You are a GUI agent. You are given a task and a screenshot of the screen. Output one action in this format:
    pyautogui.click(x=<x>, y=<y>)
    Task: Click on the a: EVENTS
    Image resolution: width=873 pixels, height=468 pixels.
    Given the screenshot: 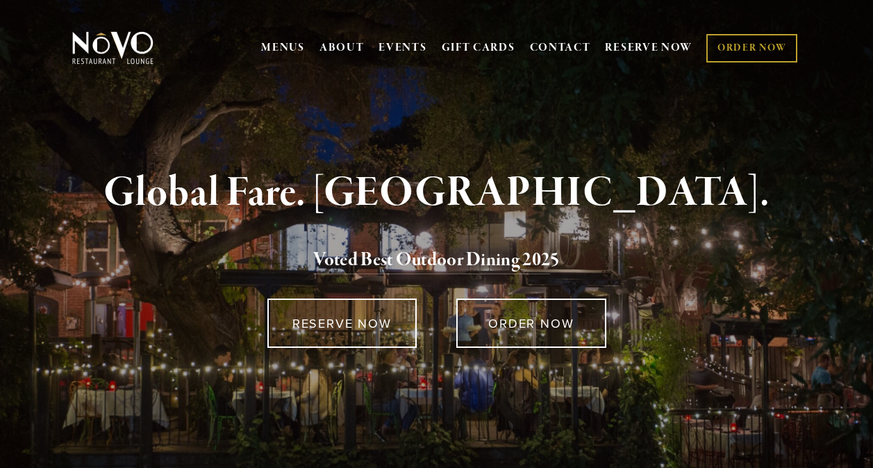 What is the action you would take?
    pyautogui.click(x=402, y=48)
    